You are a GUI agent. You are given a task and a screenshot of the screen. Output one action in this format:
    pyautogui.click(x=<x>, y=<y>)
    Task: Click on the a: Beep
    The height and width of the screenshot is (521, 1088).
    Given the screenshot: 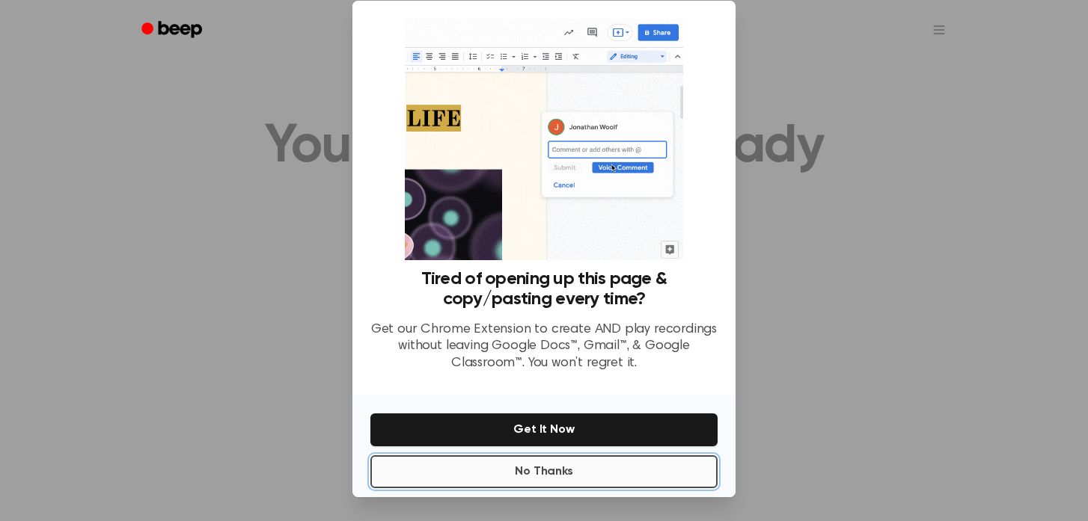 What is the action you would take?
    pyautogui.click(x=173, y=30)
    